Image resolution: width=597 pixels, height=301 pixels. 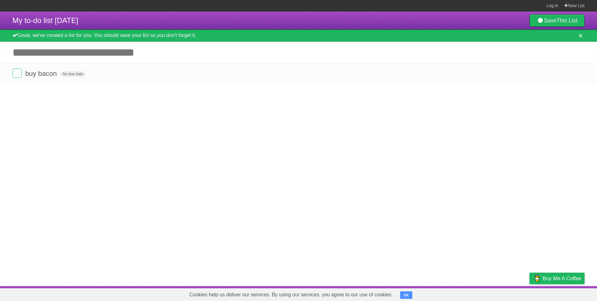 I want to click on a: Terms, so click(x=507, y=293).